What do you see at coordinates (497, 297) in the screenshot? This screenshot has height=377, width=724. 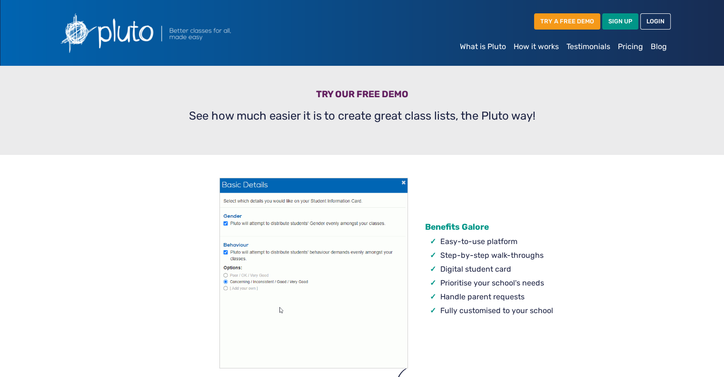 I see `li: Handle parent requests` at bounding box center [497, 297].